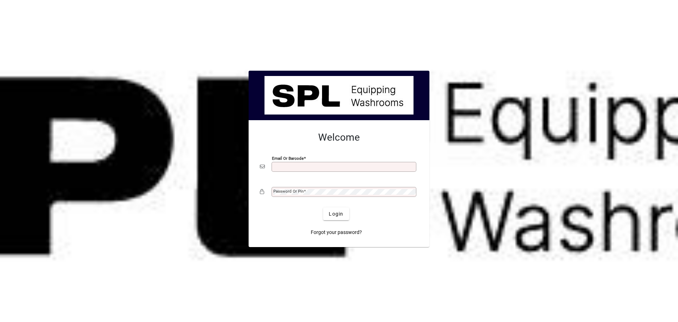 The width and height of the screenshot is (678, 322). What do you see at coordinates (288, 191) in the screenshot?
I see `mat-label: Password or Pin` at bounding box center [288, 191].